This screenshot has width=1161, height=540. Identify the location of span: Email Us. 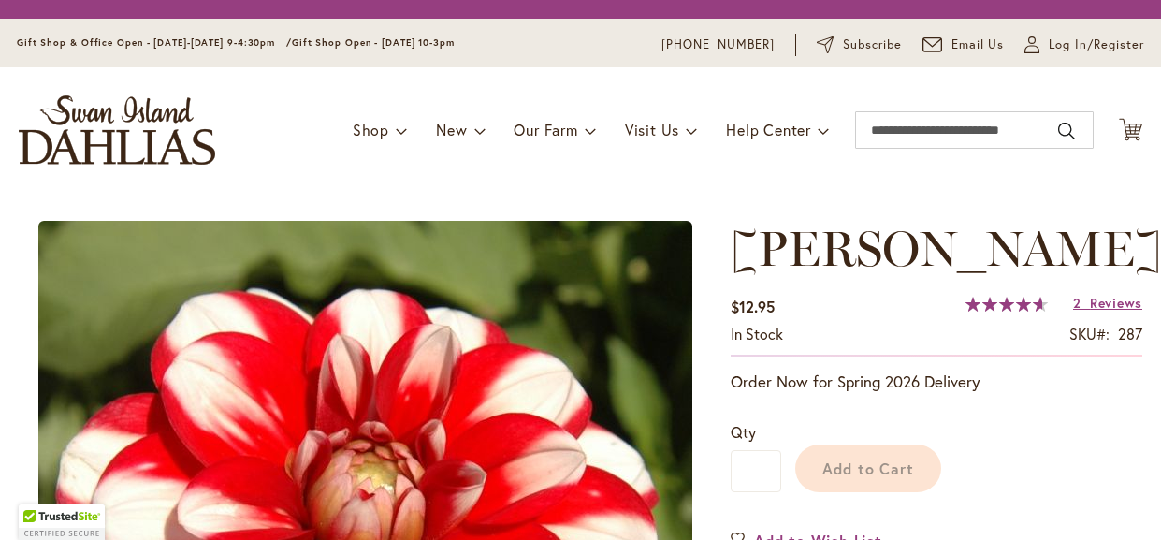
(978, 45).